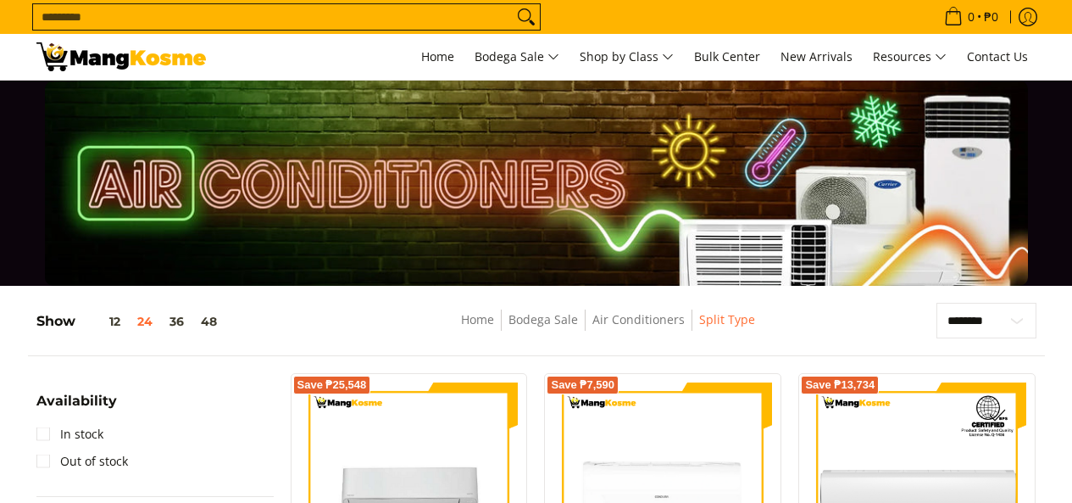 This screenshot has height=503, width=1072. I want to click on a: New Arrivals, so click(816, 57).